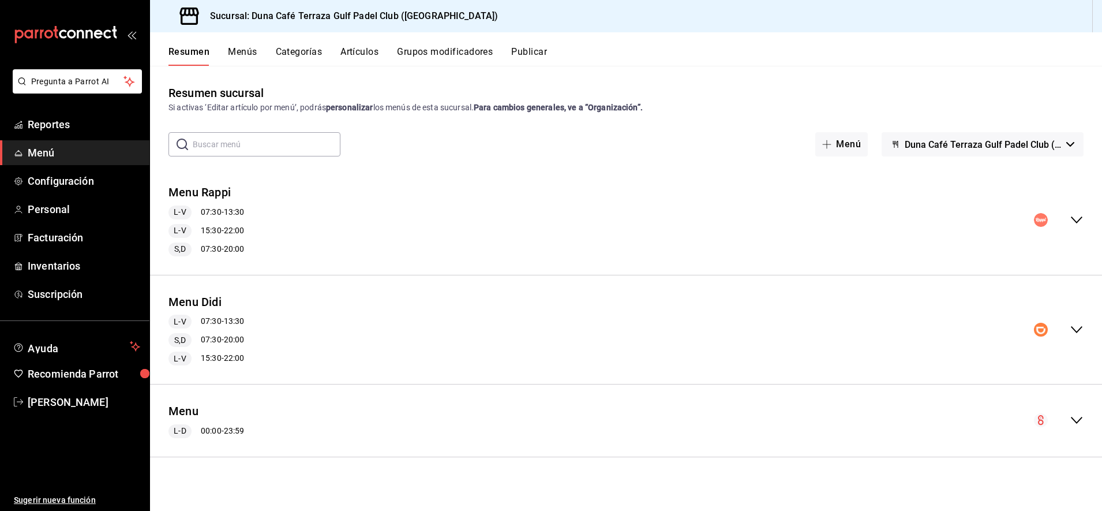 The width and height of the screenshot is (1102, 511). Describe the element at coordinates (84, 265) in the screenshot. I see `span: Inventarios` at that location.